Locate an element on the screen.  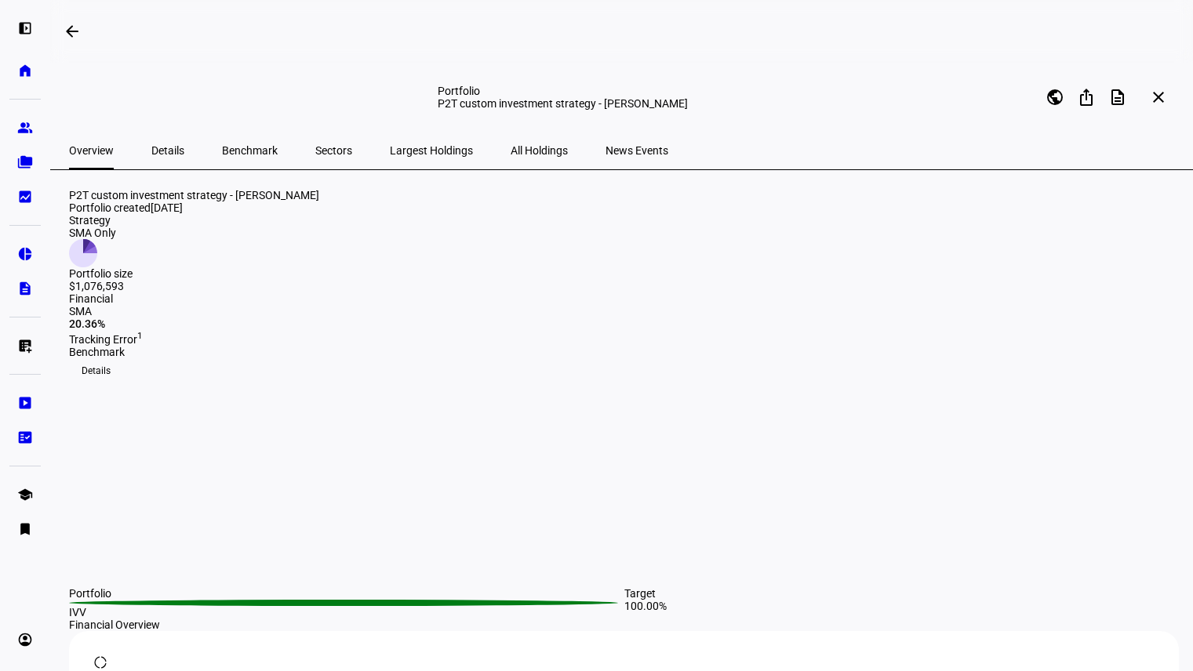
div: 20.36% is located at coordinates (623, 324).